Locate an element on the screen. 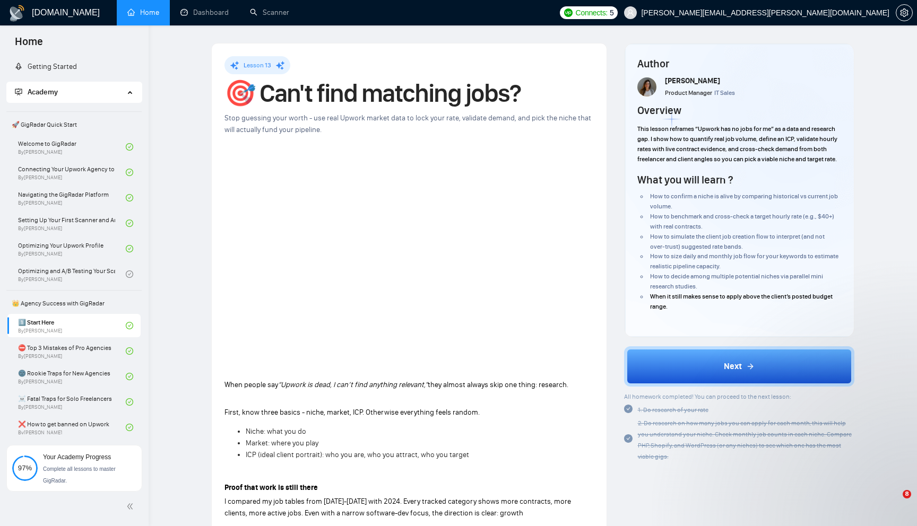 The height and width of the screenshot is (526, 917). a: searchScanner is located at coordinates (269, 12).